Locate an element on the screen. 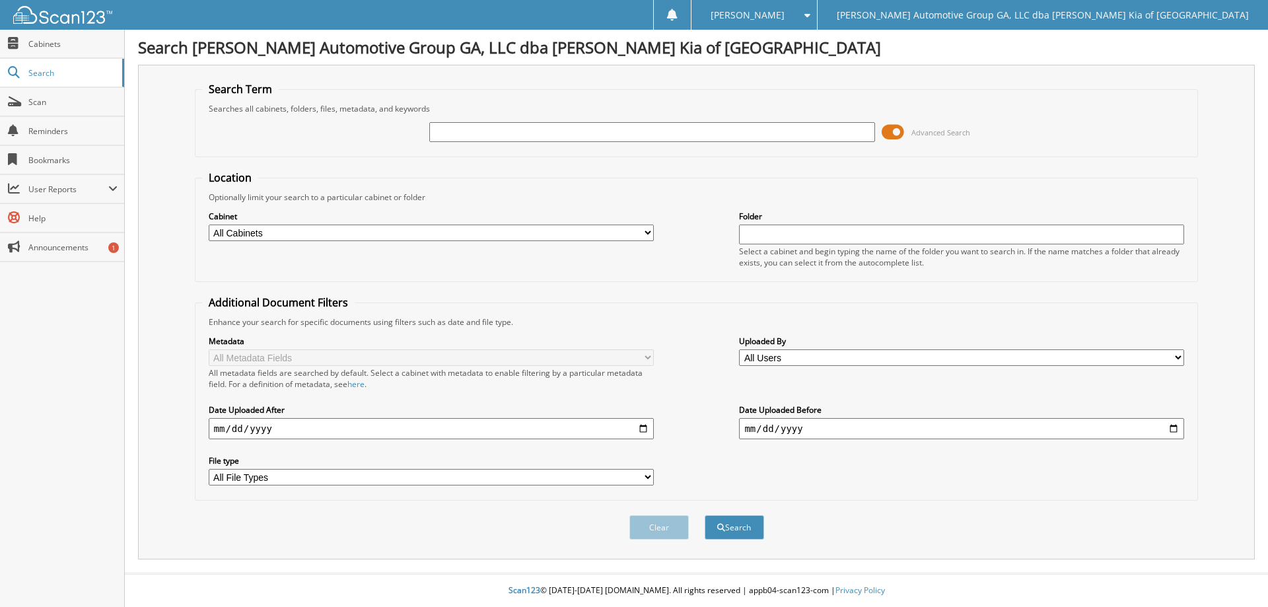 Image resolution: width=1268 pixels, height=607 pixels. a: here is located at coordinates (356, 384).